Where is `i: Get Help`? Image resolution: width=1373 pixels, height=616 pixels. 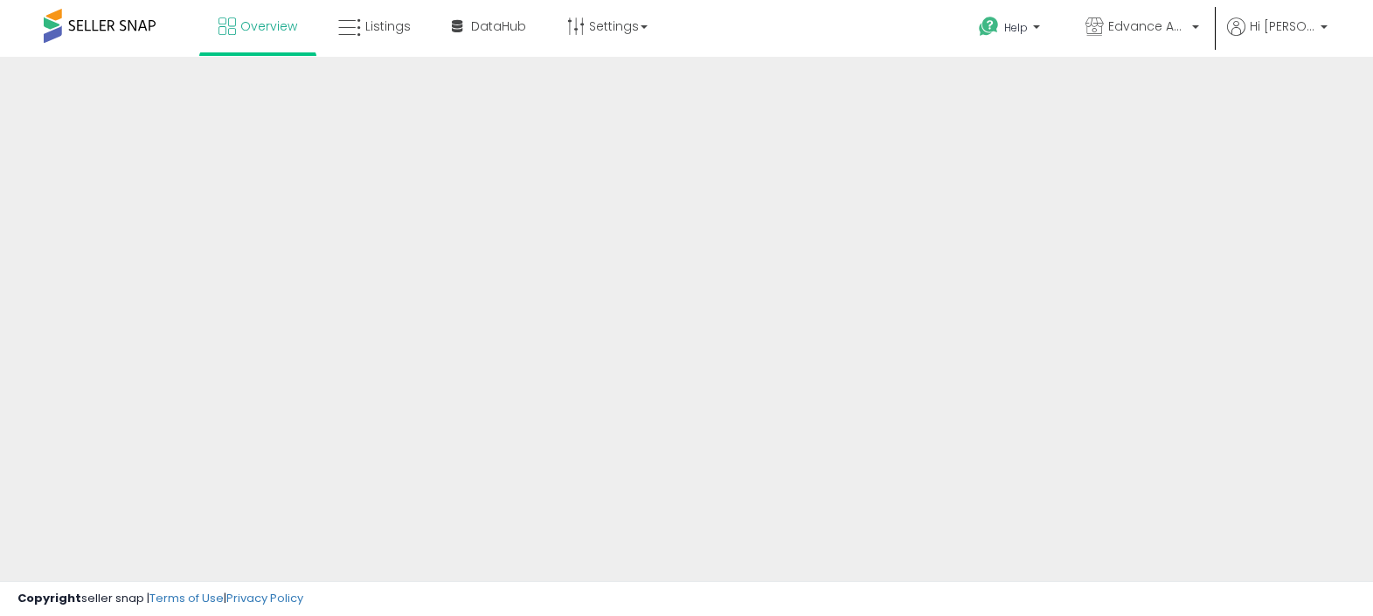
i: Get Help is located at coordinates (988, 26).